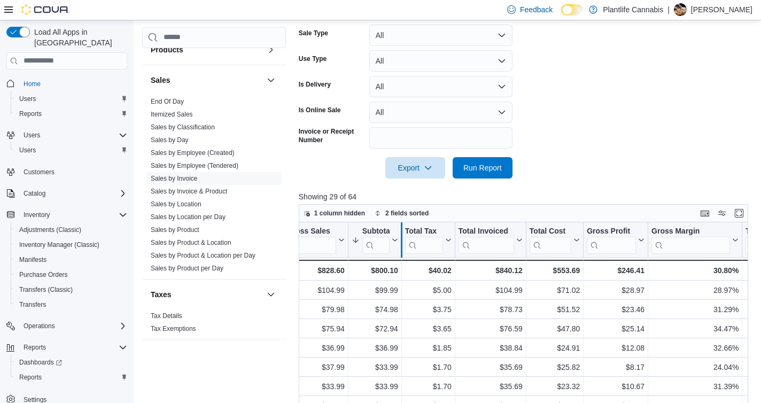  I want to click on input: Dark Mode, so click(572, 10).